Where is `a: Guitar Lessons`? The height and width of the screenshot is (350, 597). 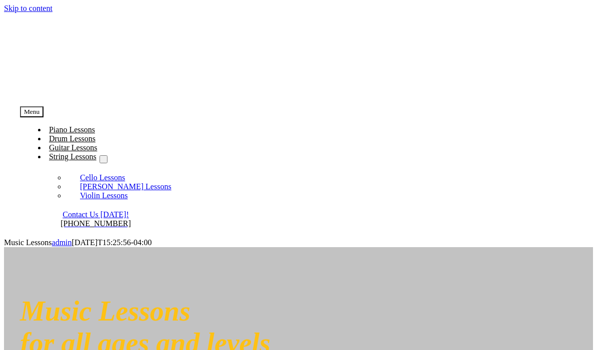 a: Guitar Lessons is located at coordinates (73, 148).